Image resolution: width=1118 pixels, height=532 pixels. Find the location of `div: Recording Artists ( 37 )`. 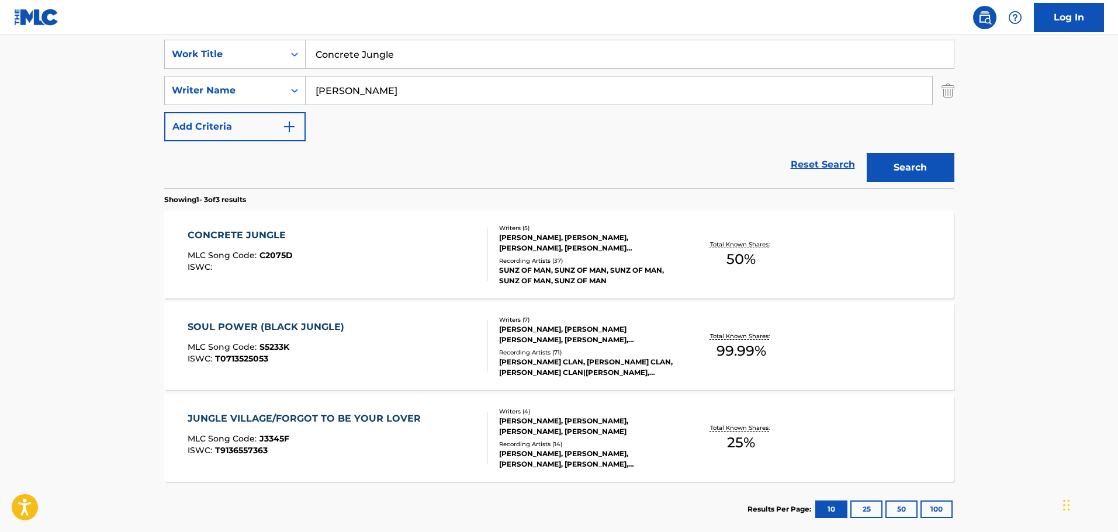

div: Recording Artists ( 37 ) is located at coordinates (587, 261).